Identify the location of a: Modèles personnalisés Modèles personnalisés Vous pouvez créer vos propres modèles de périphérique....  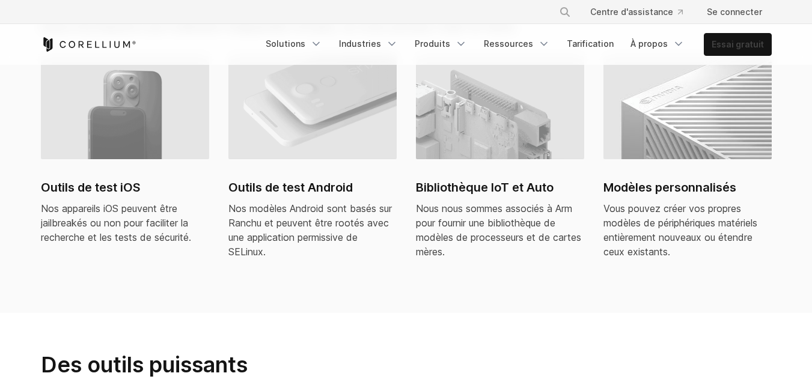
(688, 164).